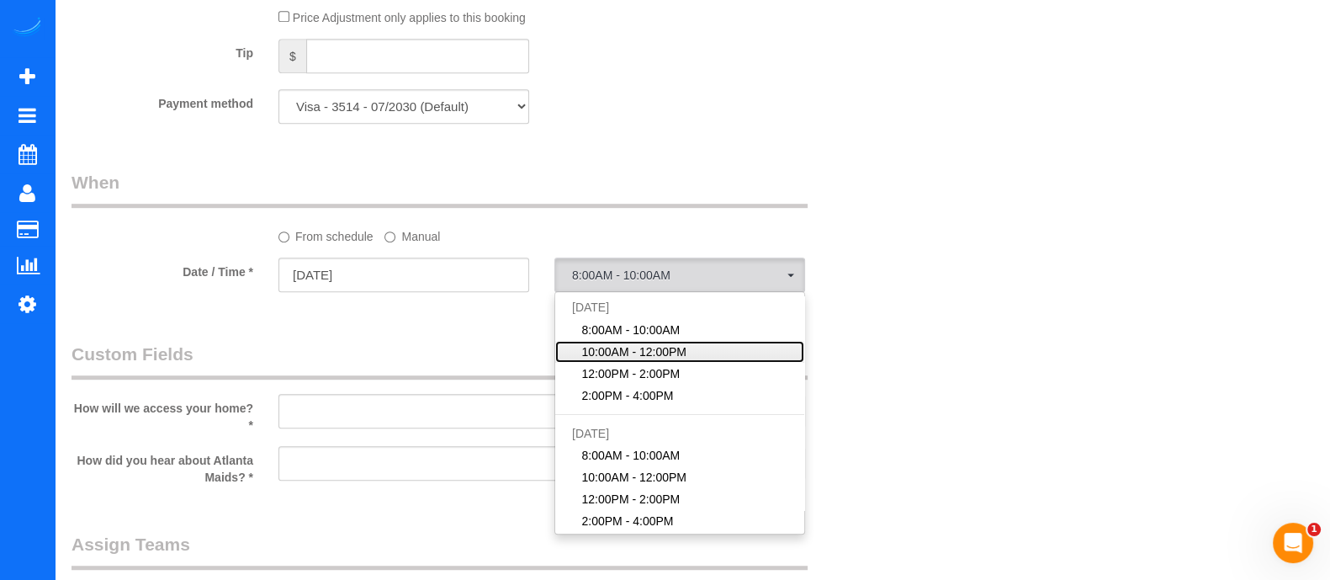 The image size is (1330, 580). Describe the element at coordinates (404, 274) in the screenshot. I see `input: MM/DD/YYYY` at that location.